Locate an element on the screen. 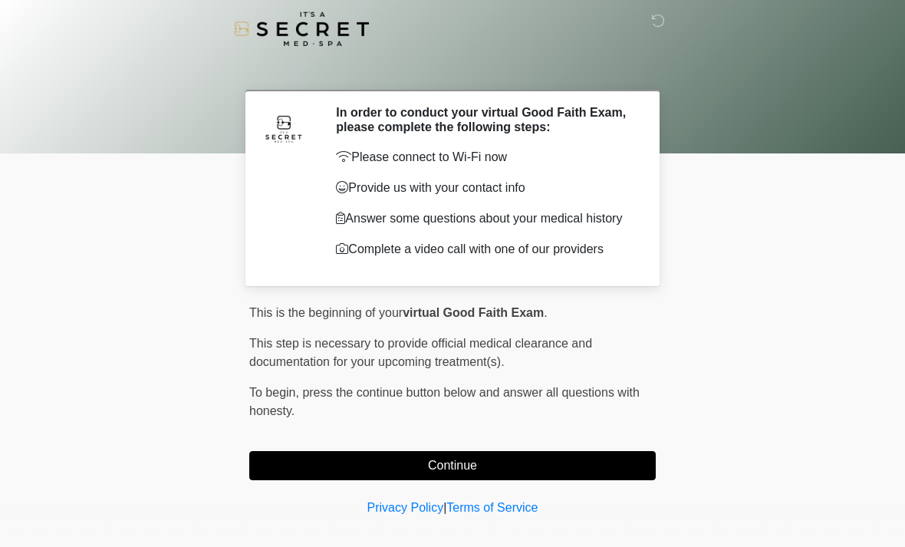  strong: virtual Good Faith Exam is located at coordinates (473, 312).